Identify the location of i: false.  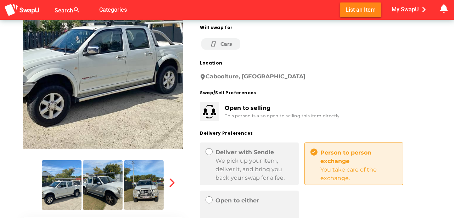
(93, 10).